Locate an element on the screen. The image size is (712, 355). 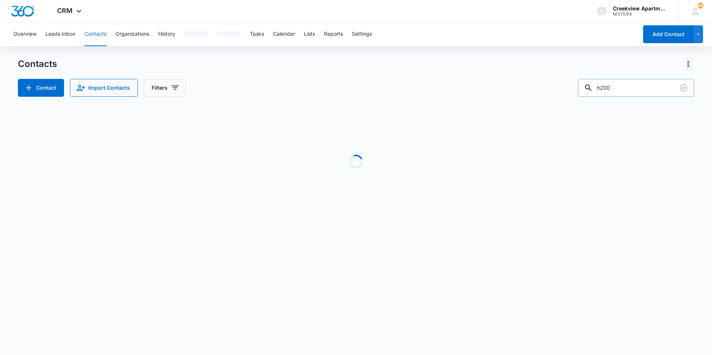
button: Overview is located at coordinates (25, 34).